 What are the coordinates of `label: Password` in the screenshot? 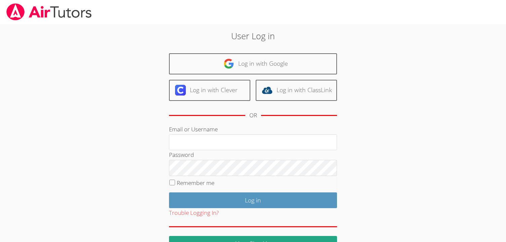 It's located at (181, 155).